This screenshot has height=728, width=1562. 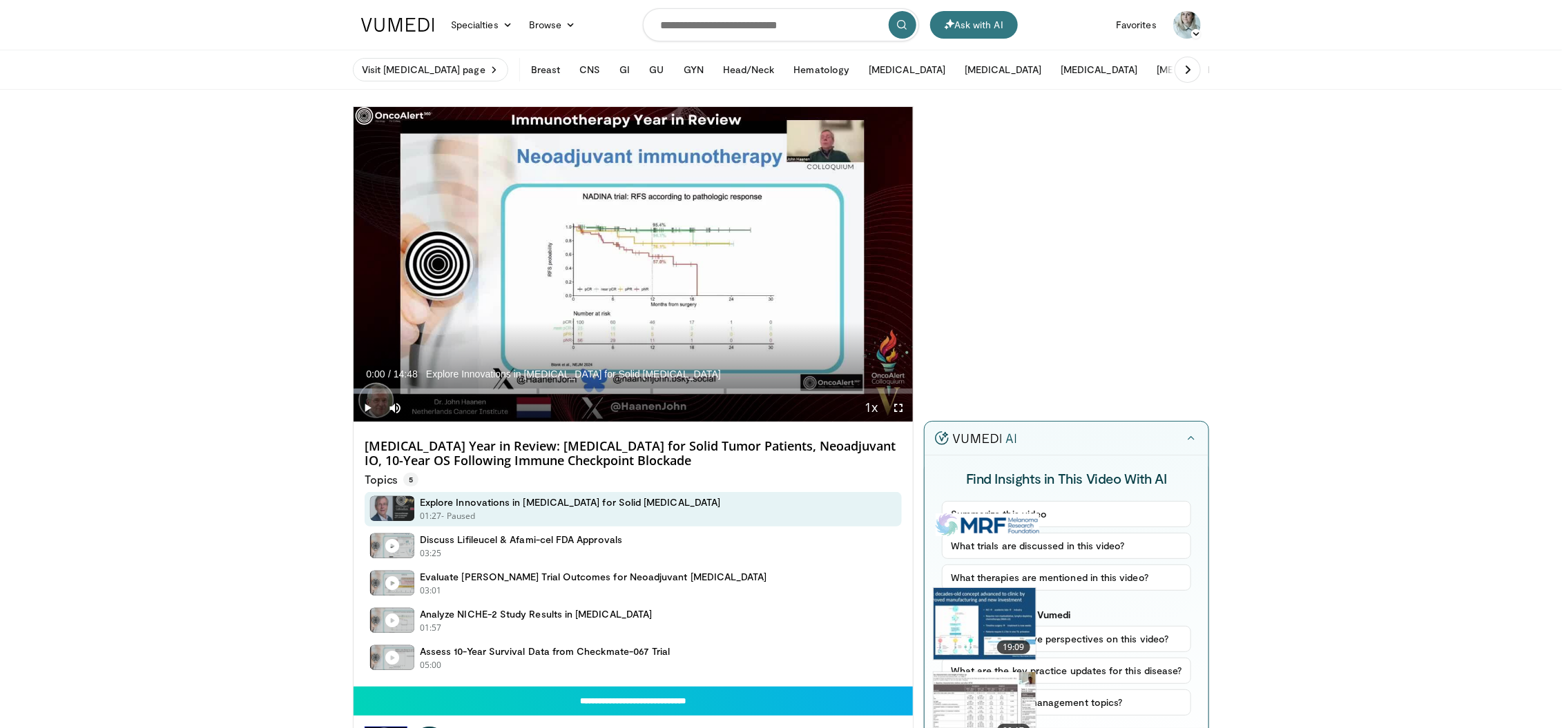 I want to click on p: 03:25, so click(x=431, y=554).